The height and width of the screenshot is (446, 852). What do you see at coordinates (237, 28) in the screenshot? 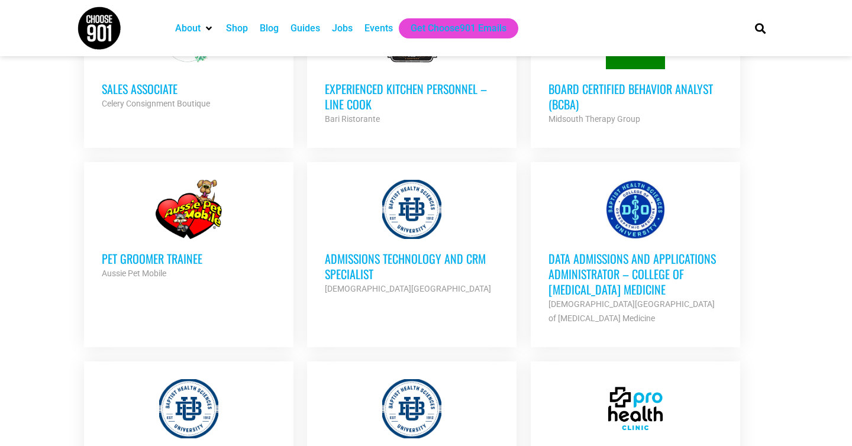
I see `div: Shop` at bounding box center [237, 28].